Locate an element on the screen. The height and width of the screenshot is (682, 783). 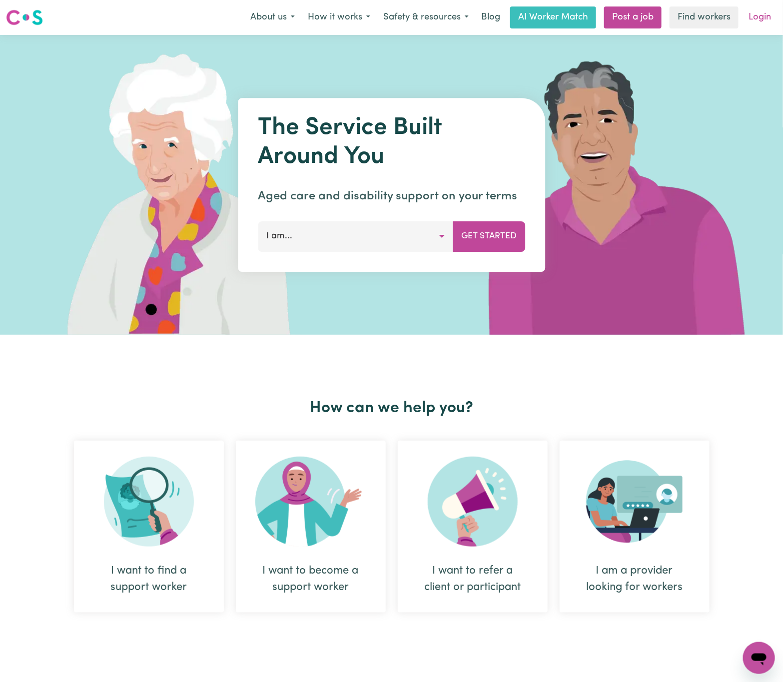
img: Provider is located at coordinates (635, 502).